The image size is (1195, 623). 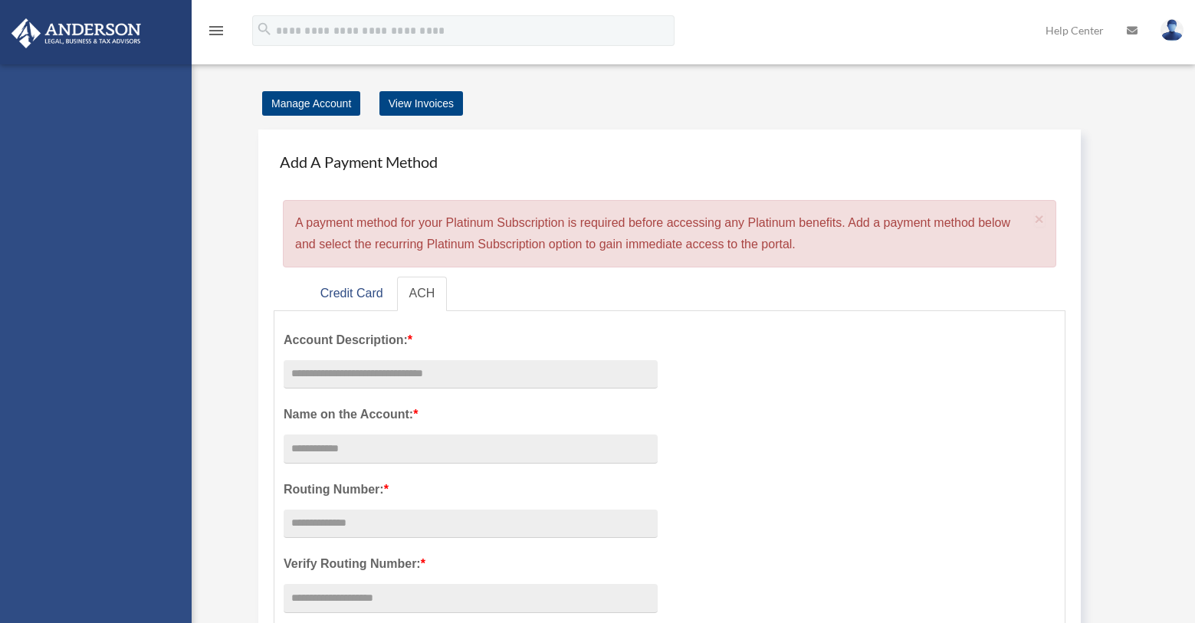 I want to click on img: Anderson Advisors Platinum Portal, so click(x=76, y=33).